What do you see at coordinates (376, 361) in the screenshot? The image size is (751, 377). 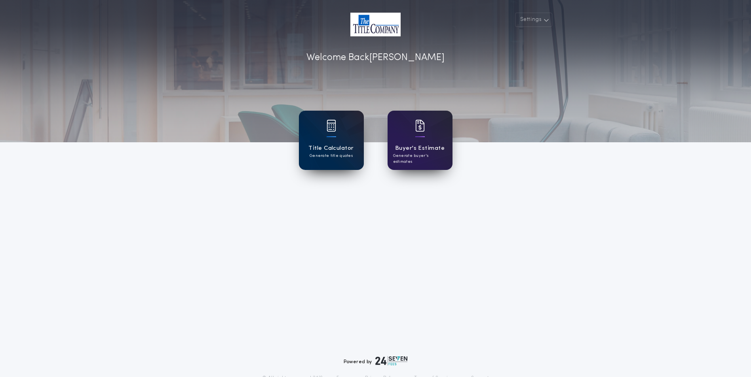 I see `div: Powered by` at bounding box center [376, 361].